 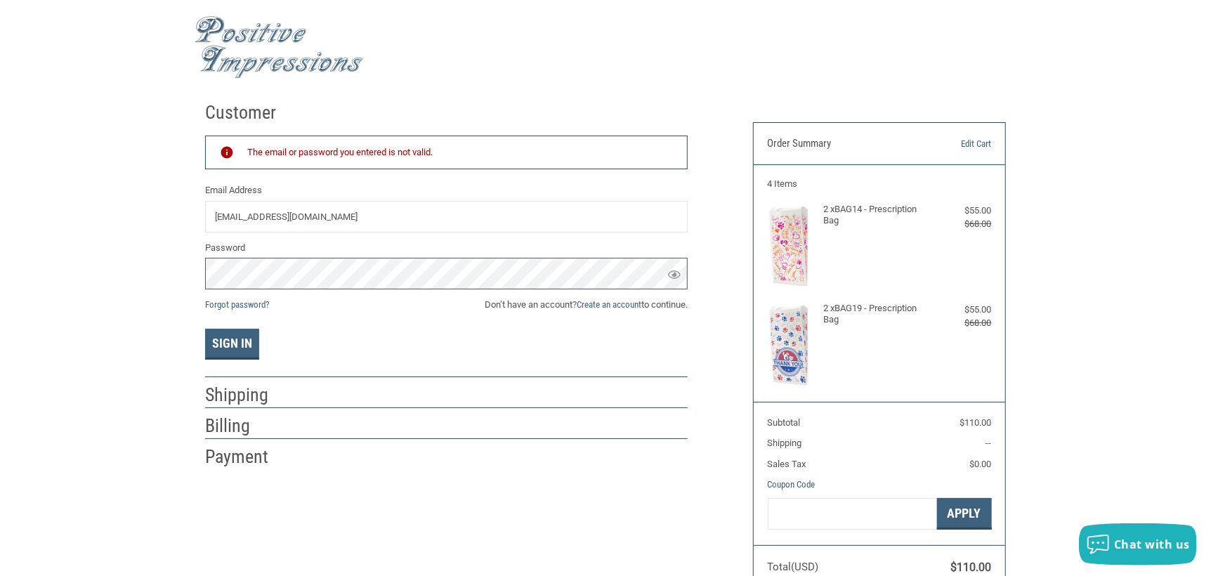 What do you see at coordinates (787, 464) in the screenshot?
I see `span: Sales Tax` at bounding box center [787, 464].